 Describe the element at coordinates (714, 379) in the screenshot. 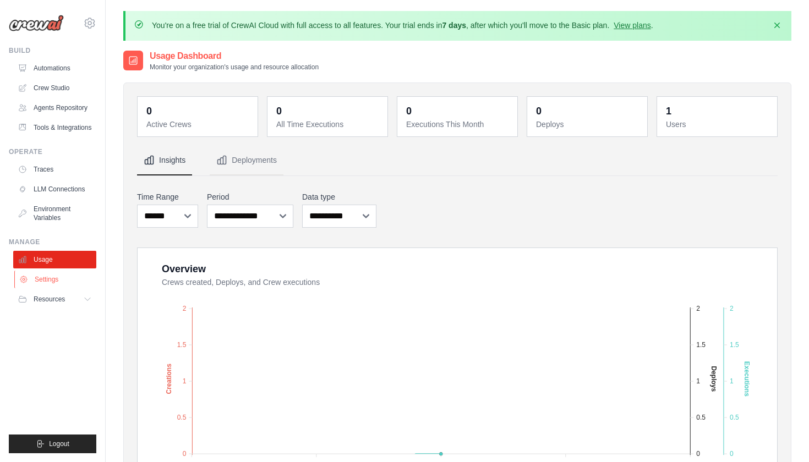

I see `text: Deploys` at that location.